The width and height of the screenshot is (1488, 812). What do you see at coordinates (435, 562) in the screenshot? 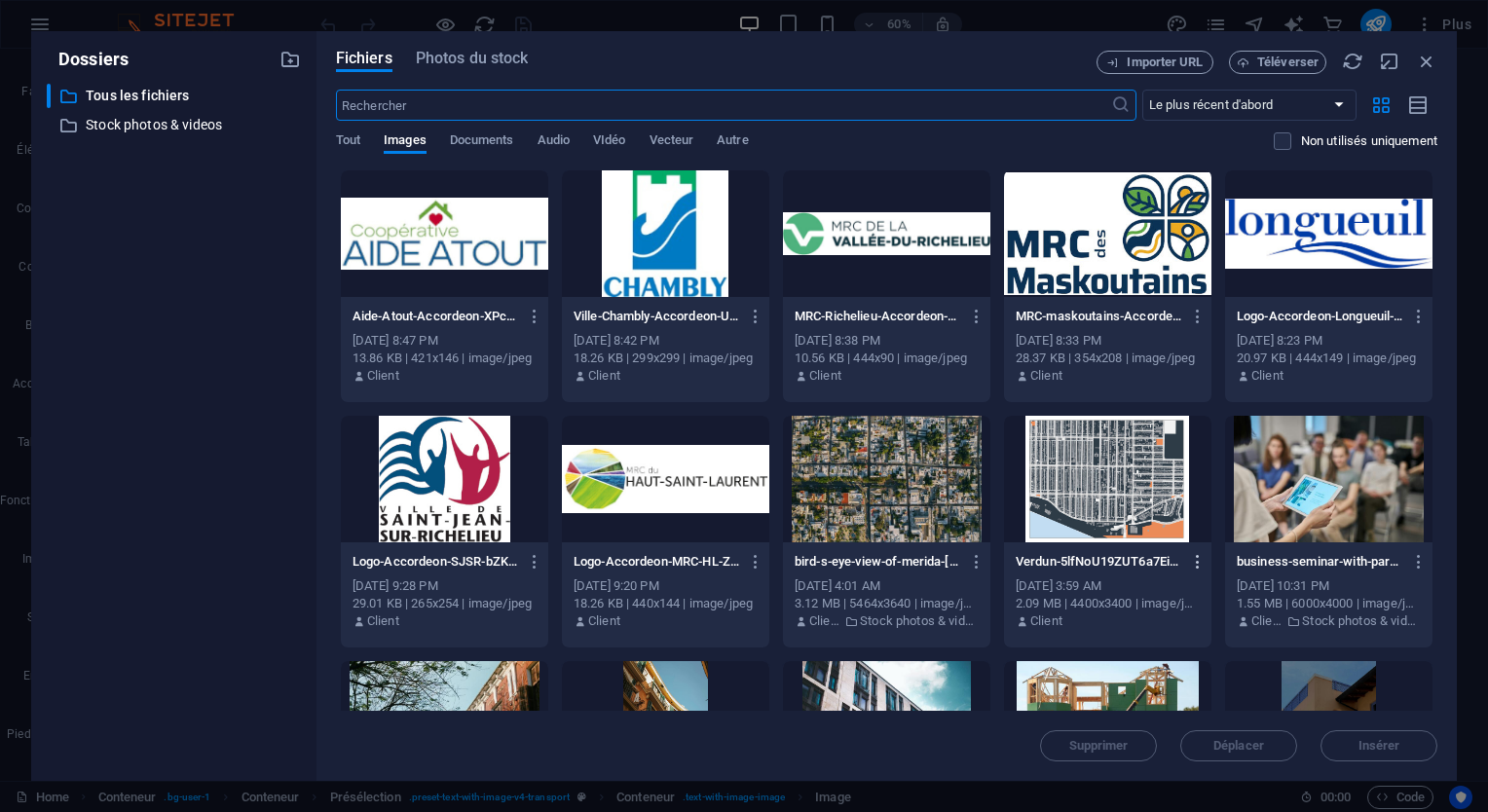
I see `p: Logo-Accordeon-SJSR-bZKxVKlEvmju3XD1Zc5VnA.jpg` at bounding box center [435, 562].